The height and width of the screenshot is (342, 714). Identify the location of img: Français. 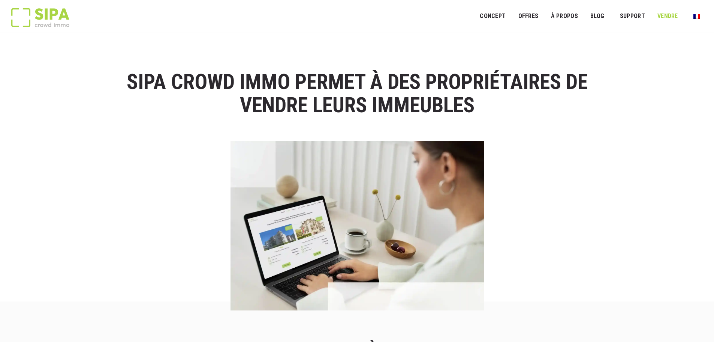
(697, 17).